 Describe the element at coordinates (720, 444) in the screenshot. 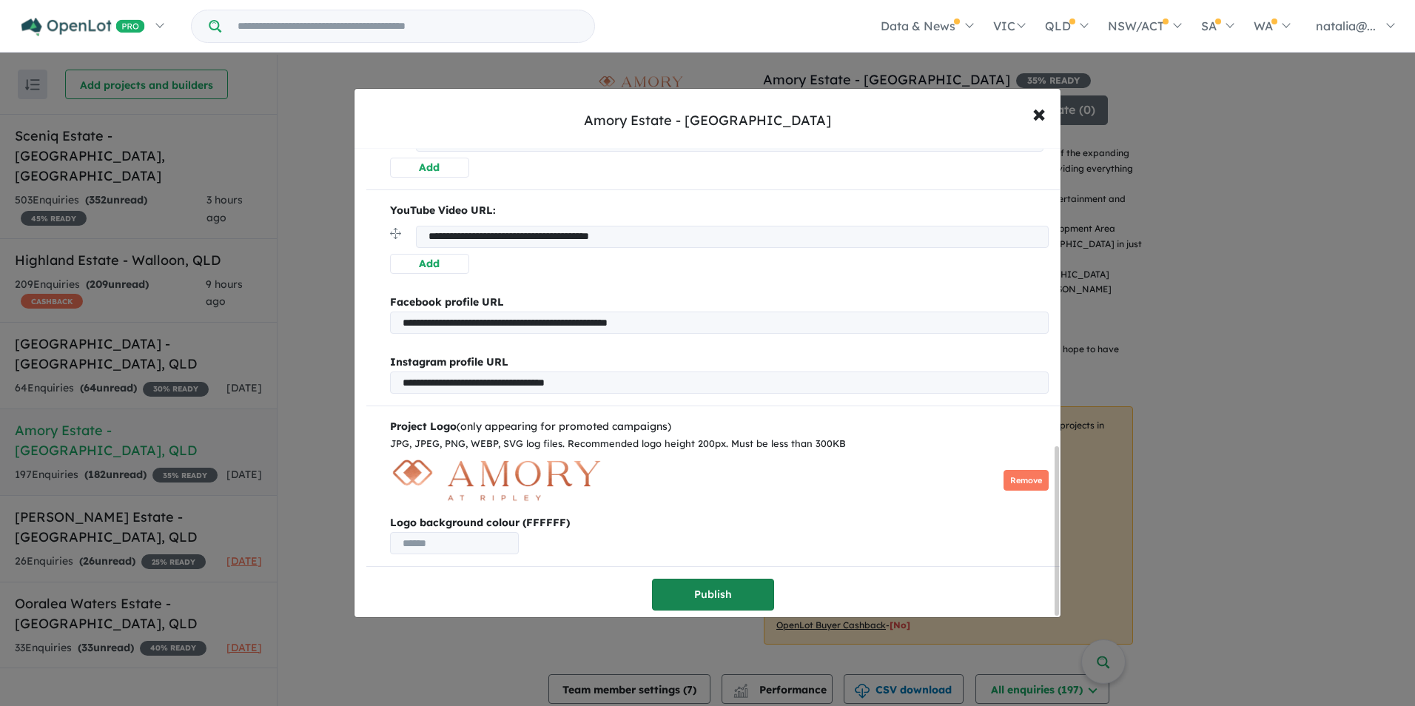

I see `div: JPG, JPEG, PNG, WEBP, SVG log files. Recommended logo height 200px. Must be less than 300KB` at that location.